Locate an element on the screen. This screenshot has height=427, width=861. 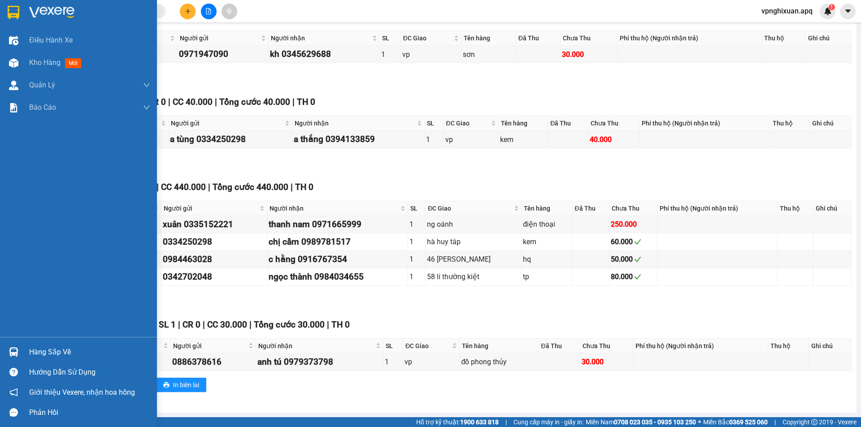
div: tp is located at coordinates (547, 277).